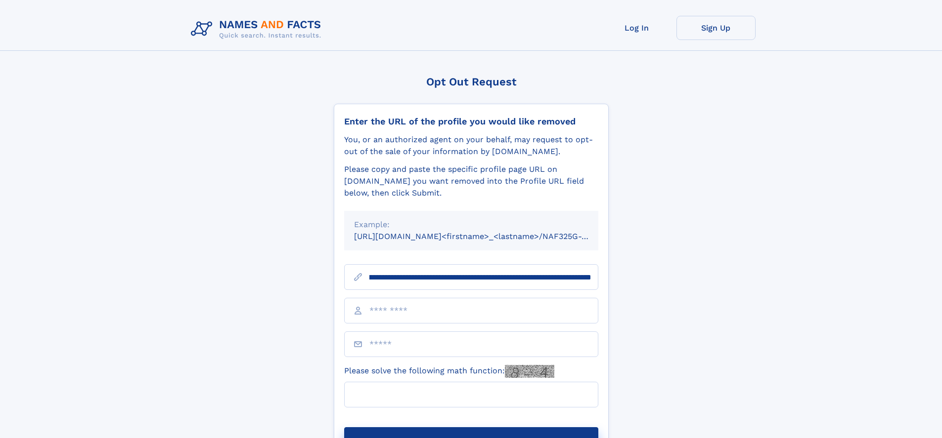 The height and width of the screenshot is (438, 942). Describe the element at coordinates (471, 122) in the screenshot. I see `div: Enter the URL of the profile you would like removed` at that location.